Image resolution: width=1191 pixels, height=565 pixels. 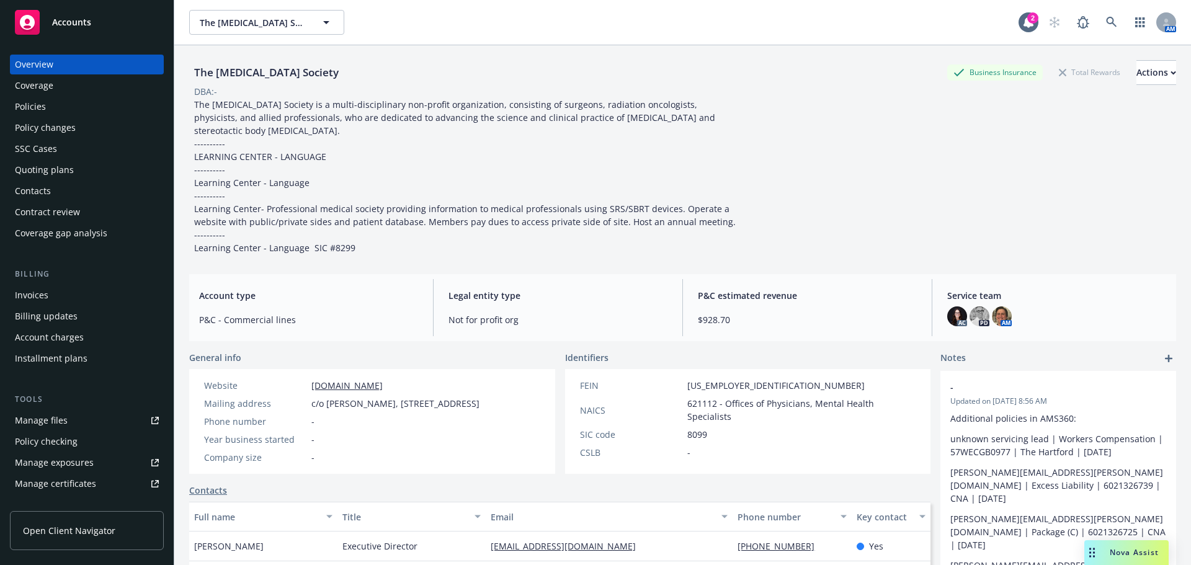 What do you see at coordinates (631, 452) in the screenshot?
I see `div: CSLB` at bounding box center [631, 452].